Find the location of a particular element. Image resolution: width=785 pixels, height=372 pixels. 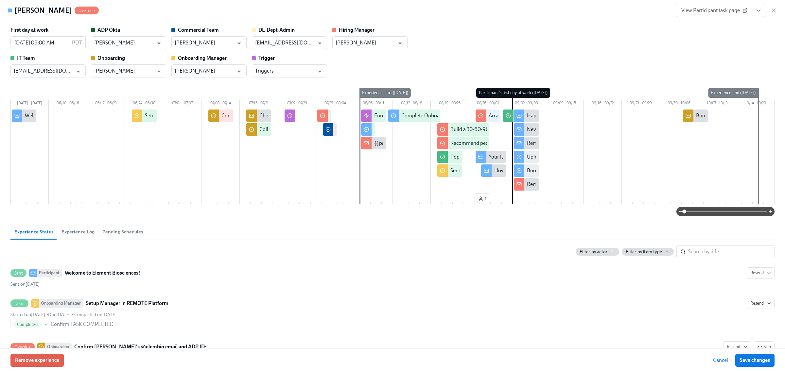

div: 06/17 – 06/23 is located at coordinates (106, 104).